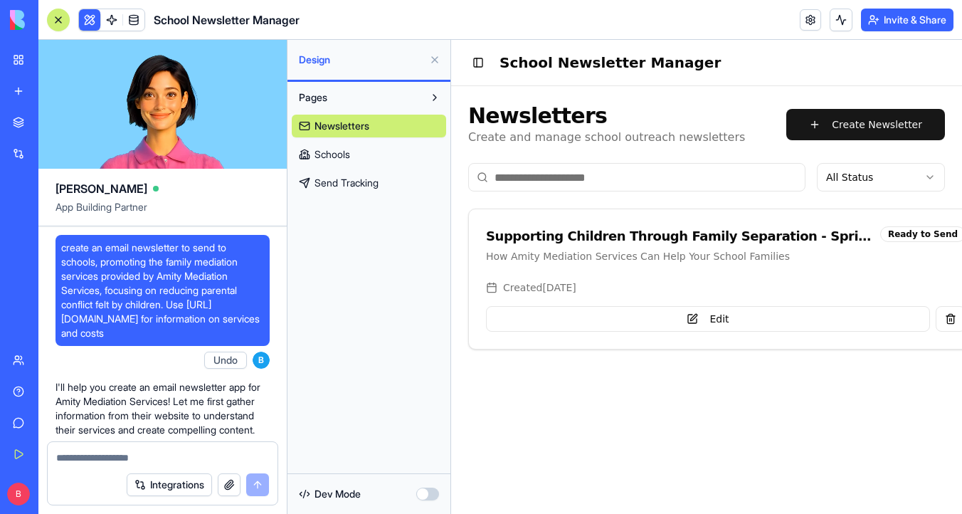 The height and width of the screenshot is (514, 962). What do you see at coordinates (229, 196) in the screenshot?
I see `div: Supporting Children Through Family Separation - Spring 2025` at bounding box center [229, 196].